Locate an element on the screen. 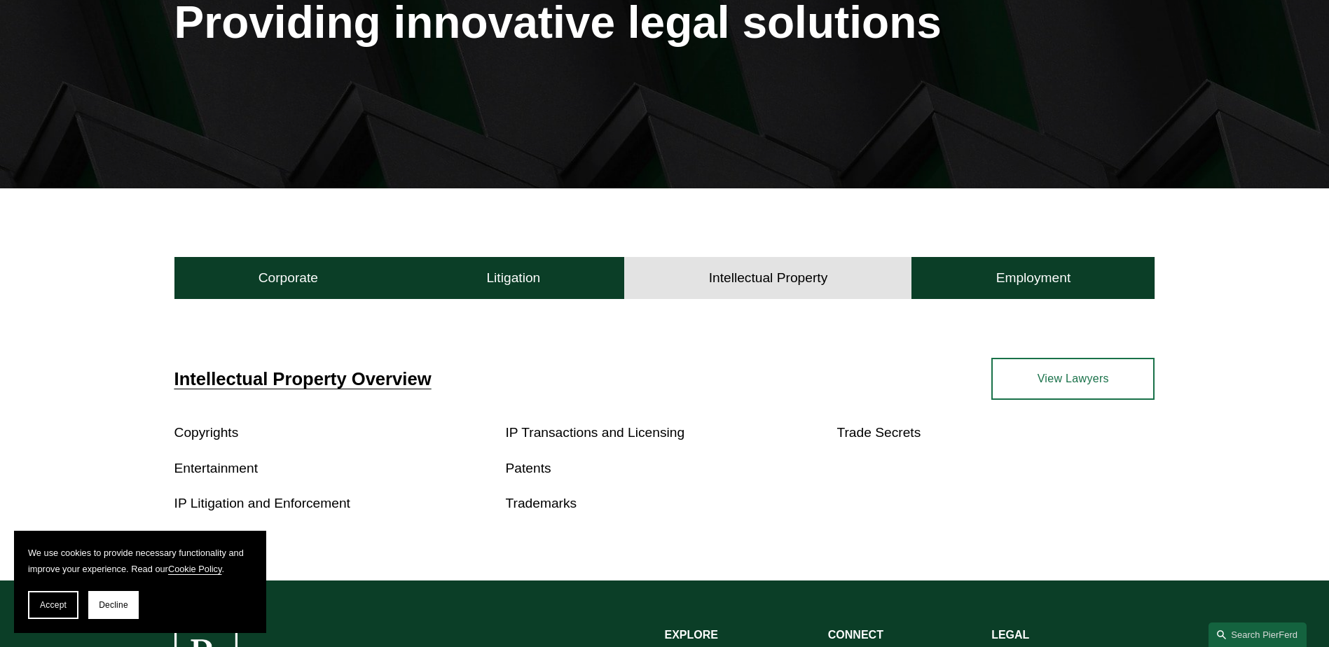 The height and width of the screenshot is (647, 1329). strong: LEGAL is located at coordinates (1010, 635).